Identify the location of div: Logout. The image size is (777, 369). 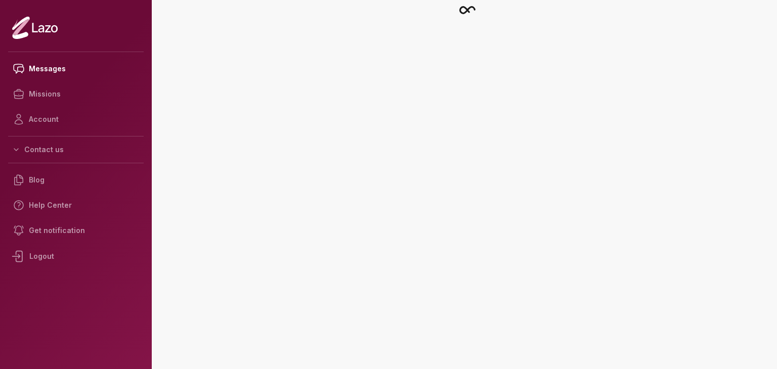
(76, 256).